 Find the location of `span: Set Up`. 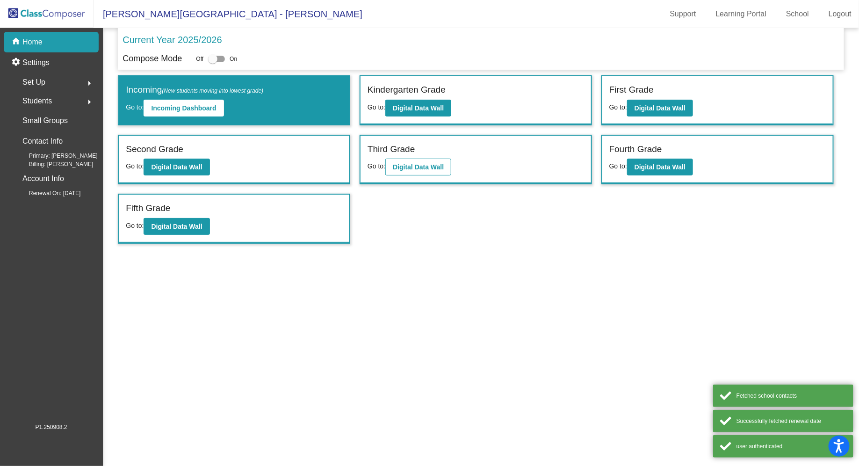

span: Set Up is located at coordinates (34, 82).